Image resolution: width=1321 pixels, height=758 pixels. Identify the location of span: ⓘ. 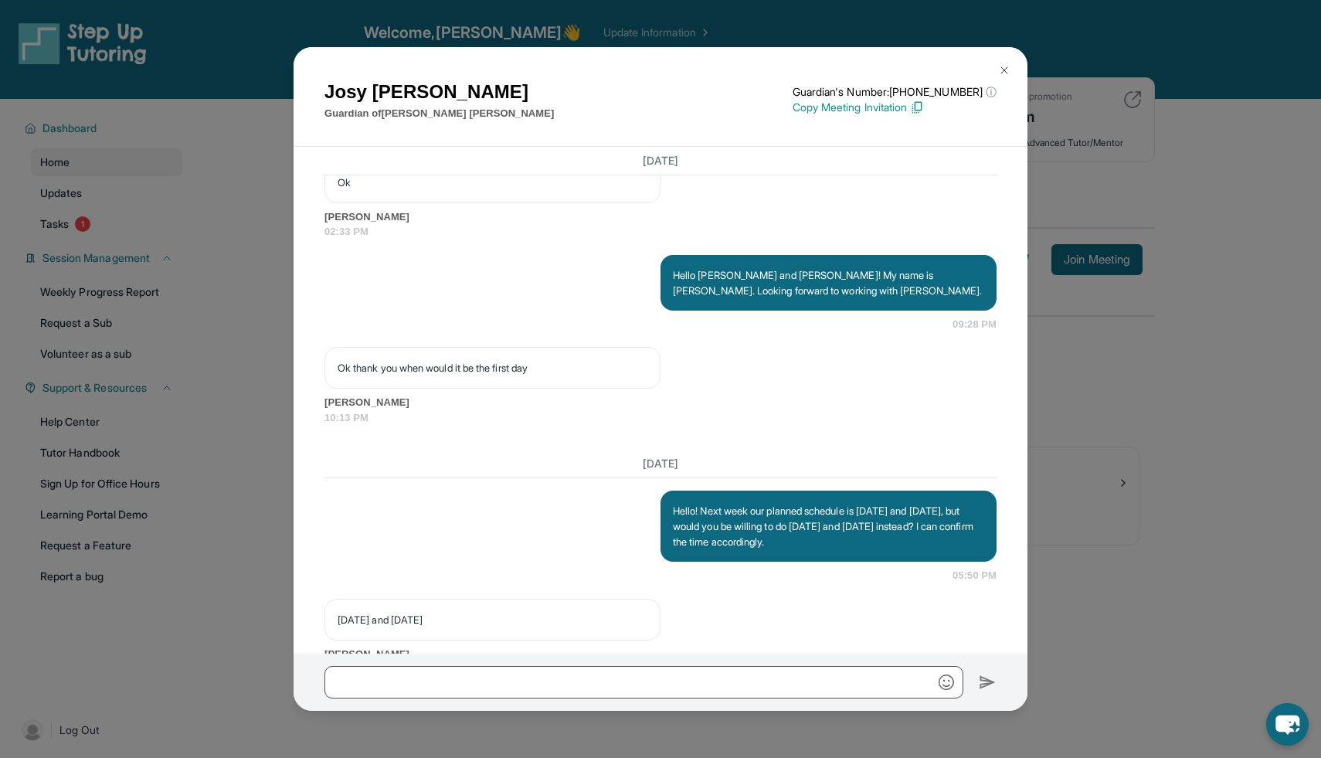
(991, 92).